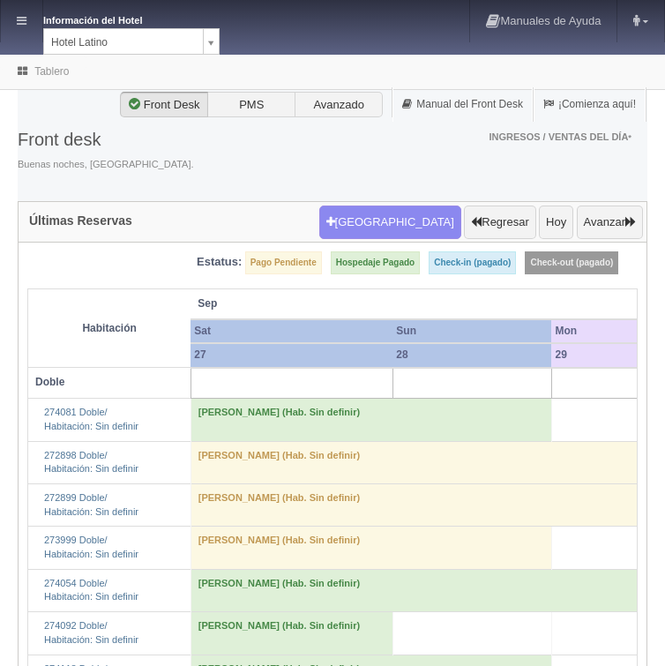 The height and width of the screenshot is (666, 665). What do you see at coordinates (164, 105) in the screenshot?
I see `label: Front Desk` at bounding box center [164, 105].